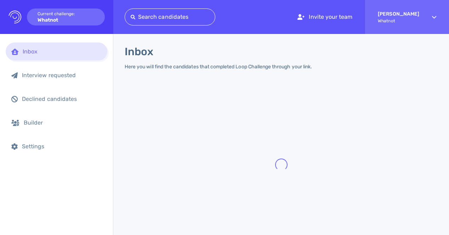 This screenshot has height=235, width=449. I want to click on div: Inbox, so click(62, 51).